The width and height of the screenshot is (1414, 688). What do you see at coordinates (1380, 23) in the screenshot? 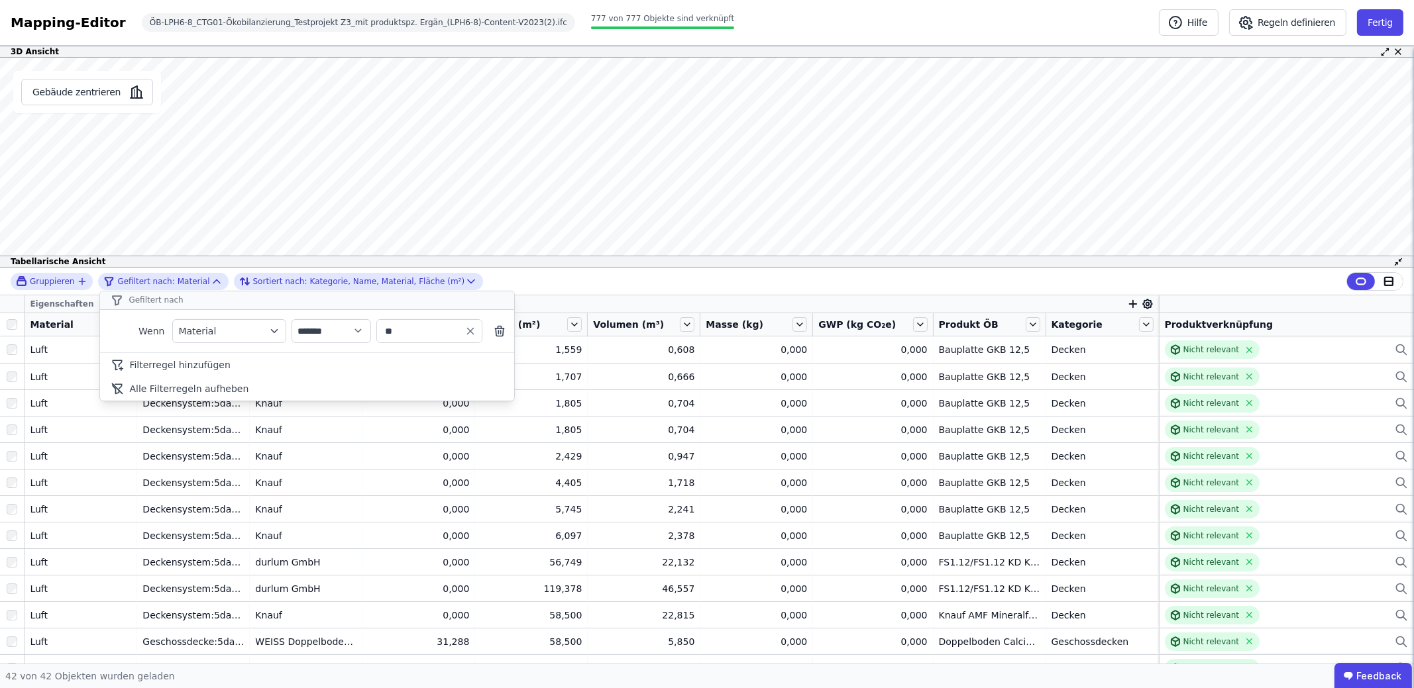
I see `button: Fertig` at bounding box center [1380, 23].